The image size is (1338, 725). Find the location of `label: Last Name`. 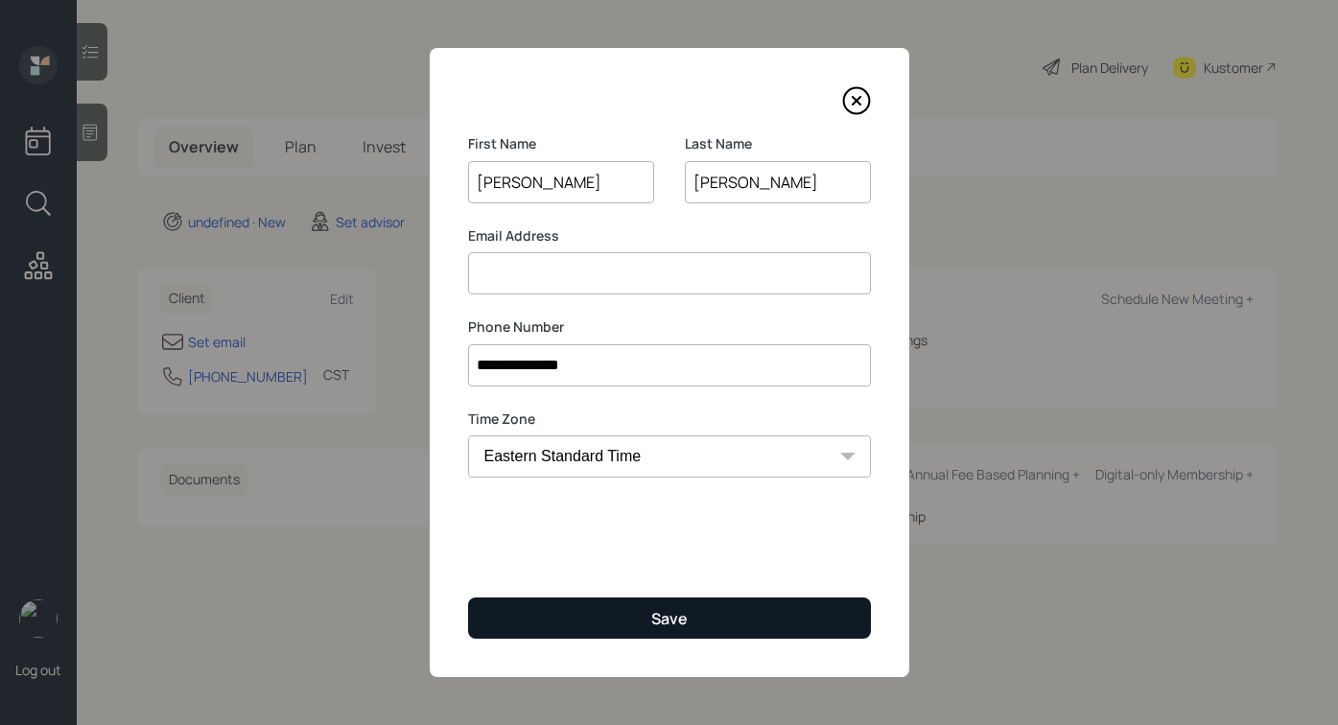

label: Last Name is located at coordinates (778, 144).